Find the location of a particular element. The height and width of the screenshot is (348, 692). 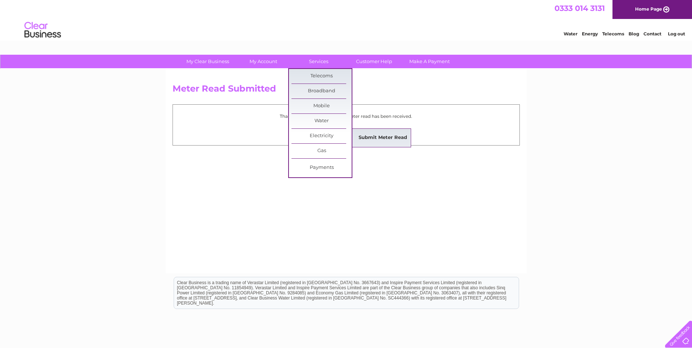

a: Electricity is located at coordinates (321, 136).